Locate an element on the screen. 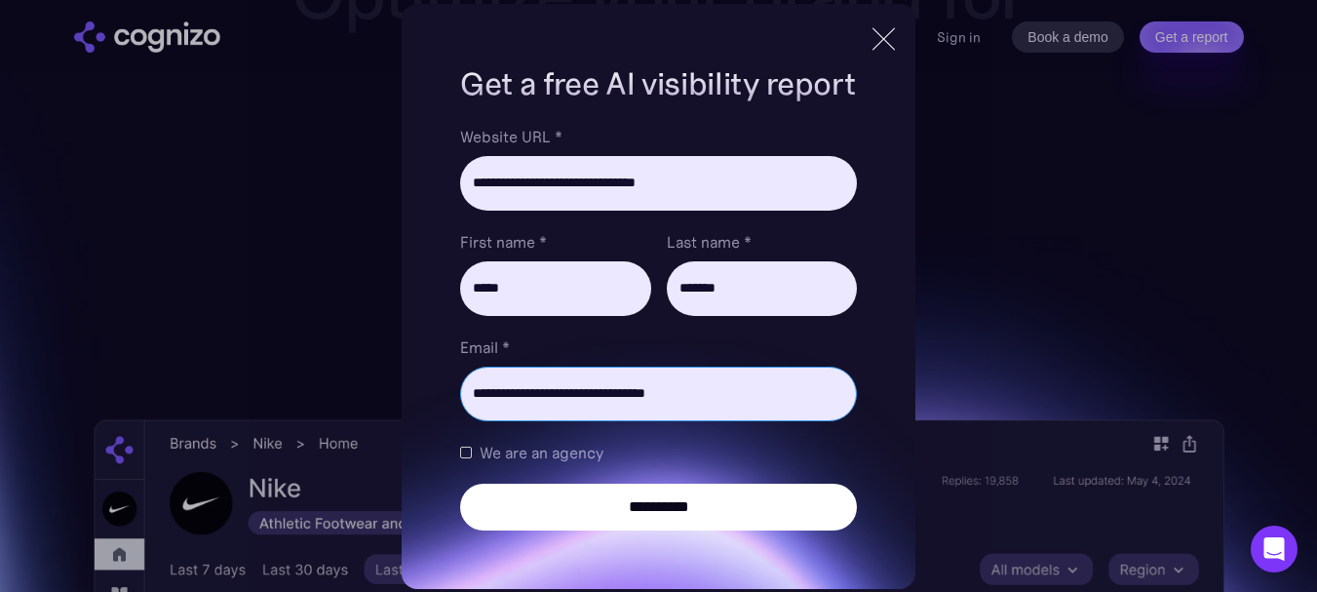  h1: Get a free AI visibility report is located at coordinates (658, 84).